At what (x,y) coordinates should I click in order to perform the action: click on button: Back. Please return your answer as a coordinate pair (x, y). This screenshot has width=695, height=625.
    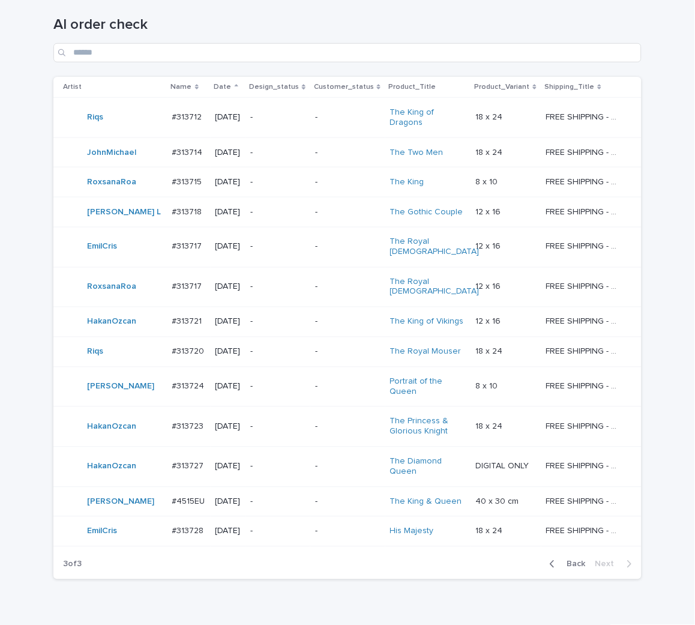
    Looking at the image, I should click on (566, 564).